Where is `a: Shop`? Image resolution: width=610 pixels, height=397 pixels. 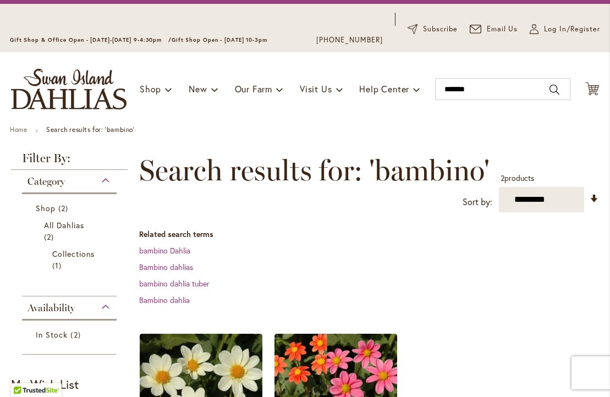
a: Shop is located at coordinates (70, 208).